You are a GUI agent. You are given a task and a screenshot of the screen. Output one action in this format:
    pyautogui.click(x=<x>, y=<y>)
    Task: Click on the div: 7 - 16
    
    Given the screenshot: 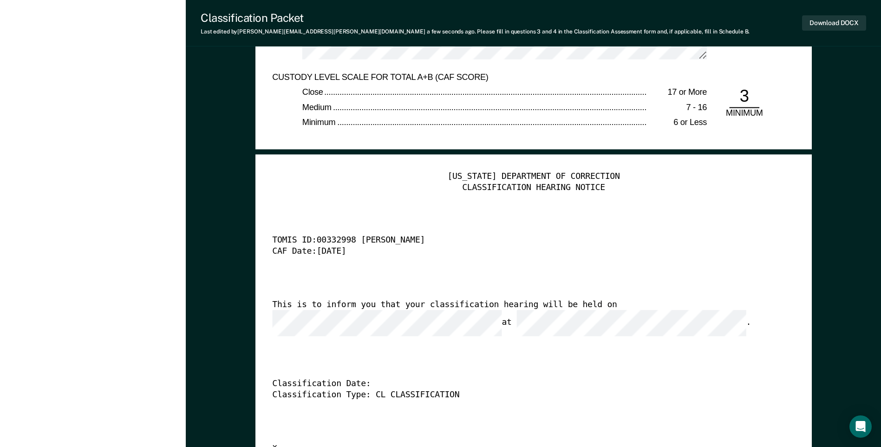 What is the action you would take?
    pyautogui.click(x=677, y=108)
    